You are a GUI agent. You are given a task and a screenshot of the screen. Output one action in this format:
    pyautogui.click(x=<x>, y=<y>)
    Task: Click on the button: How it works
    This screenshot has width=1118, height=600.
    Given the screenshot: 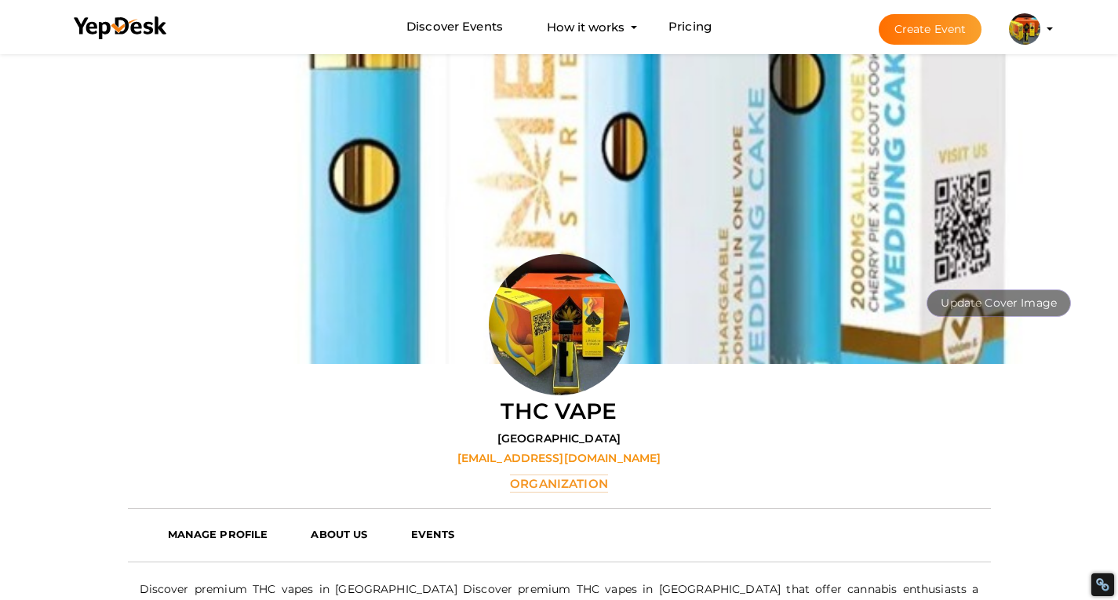 What is the action you would take?
    pyautogui.click(x=586, y=27)
    